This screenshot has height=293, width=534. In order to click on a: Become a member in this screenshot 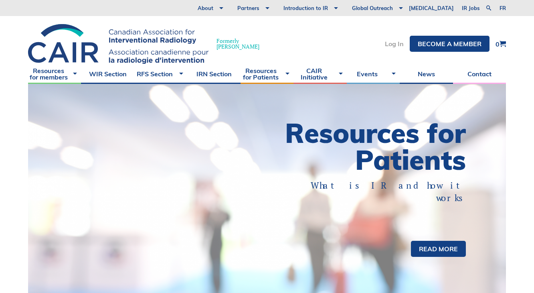, I will do `click(450, 44)`.